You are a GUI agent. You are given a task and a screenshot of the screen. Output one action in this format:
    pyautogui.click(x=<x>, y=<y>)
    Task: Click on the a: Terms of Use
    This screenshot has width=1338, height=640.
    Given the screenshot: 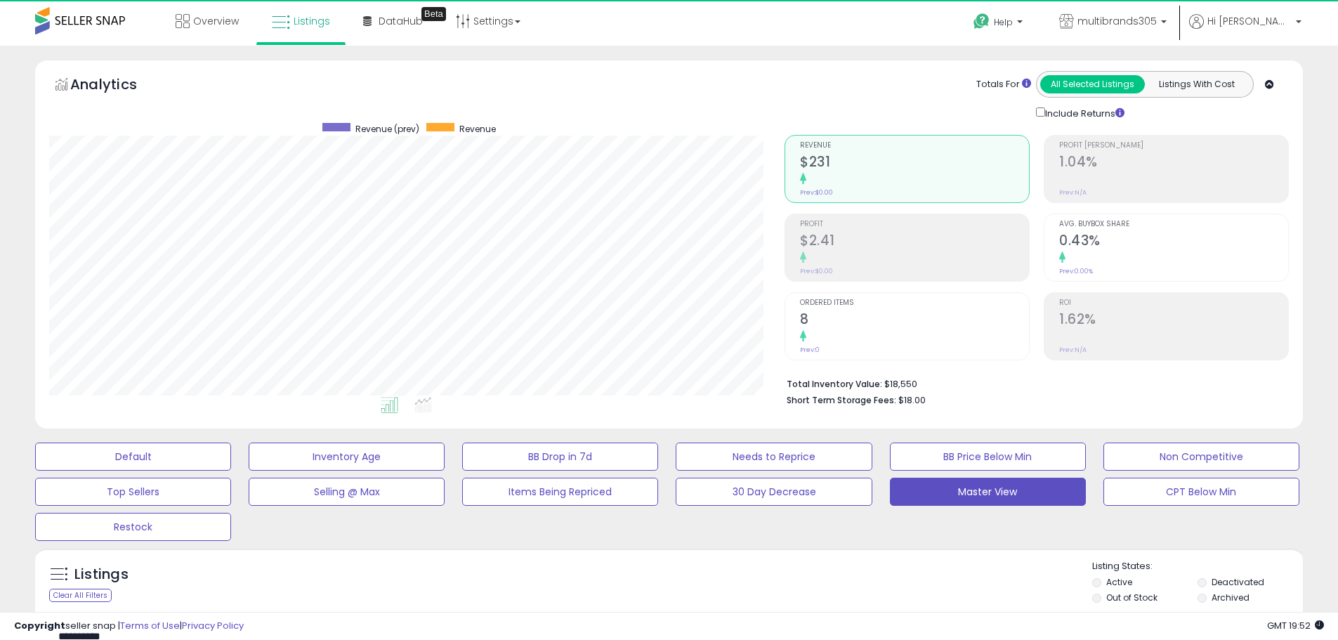 What is the action you would take?
    pyautogui.click(x=150, y=625)
    